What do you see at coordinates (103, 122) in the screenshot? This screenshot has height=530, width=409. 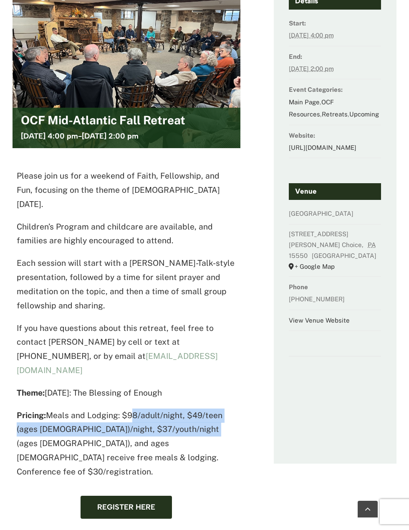 I see `h2: OCF Mid-Atlantic Fall Retreat` at bounding box center [103, 122].